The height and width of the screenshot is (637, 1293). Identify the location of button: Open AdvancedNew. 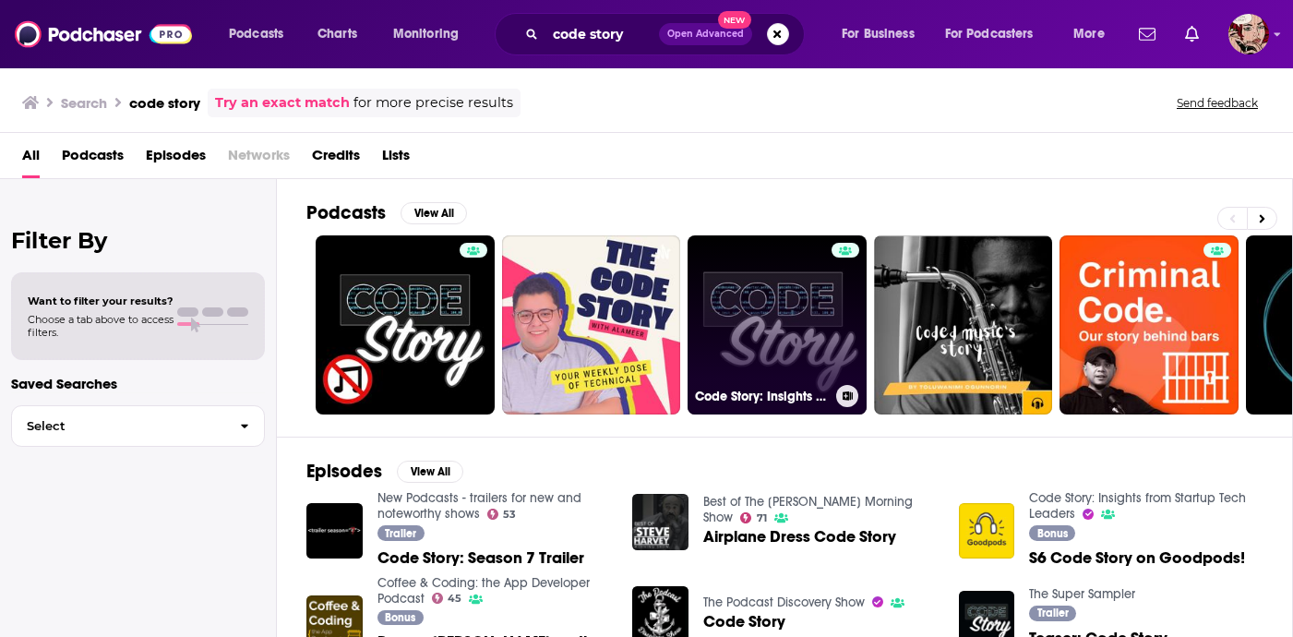
(705, 34).